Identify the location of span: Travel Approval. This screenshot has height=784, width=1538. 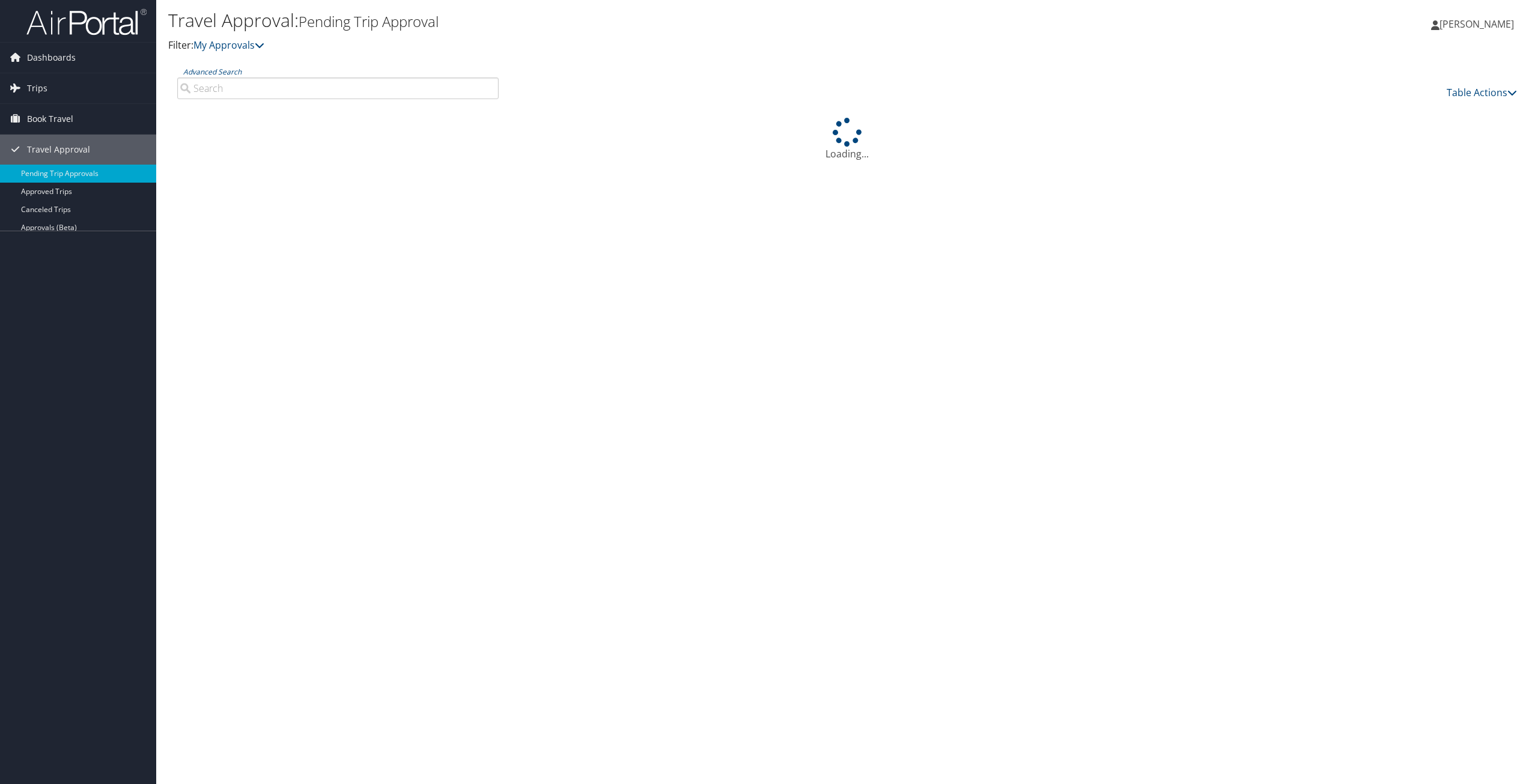
(58, 149).